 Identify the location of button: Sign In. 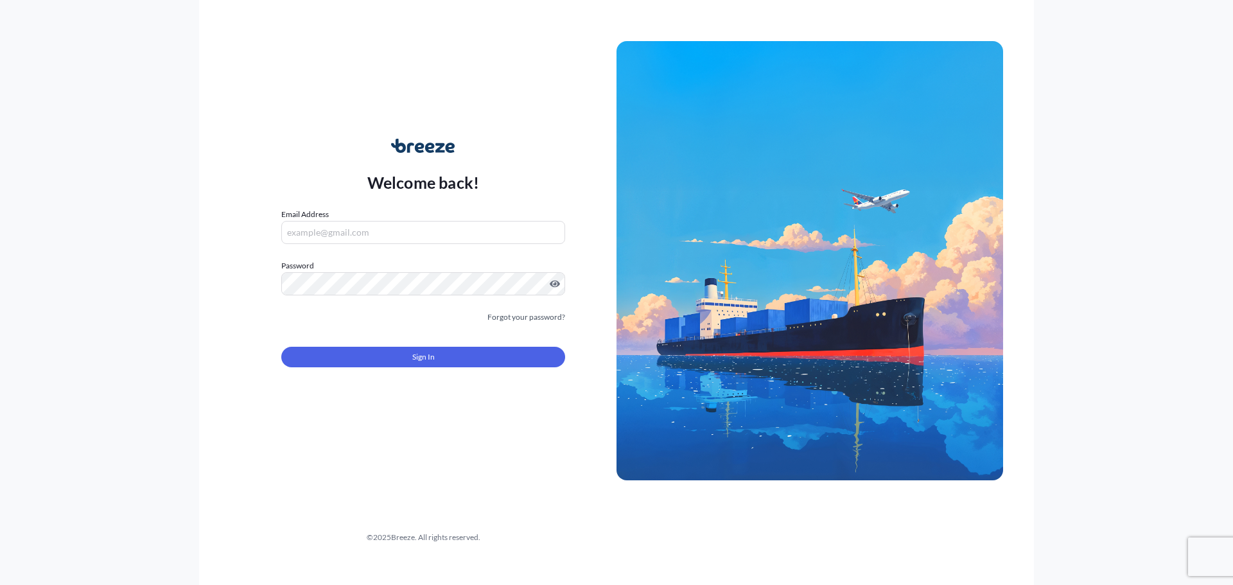
(423, 357).